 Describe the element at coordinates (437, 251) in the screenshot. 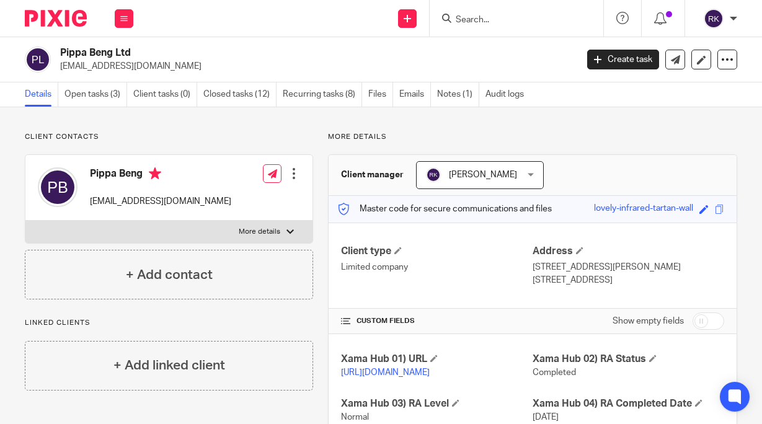

I see `h4: Client type` at that location.